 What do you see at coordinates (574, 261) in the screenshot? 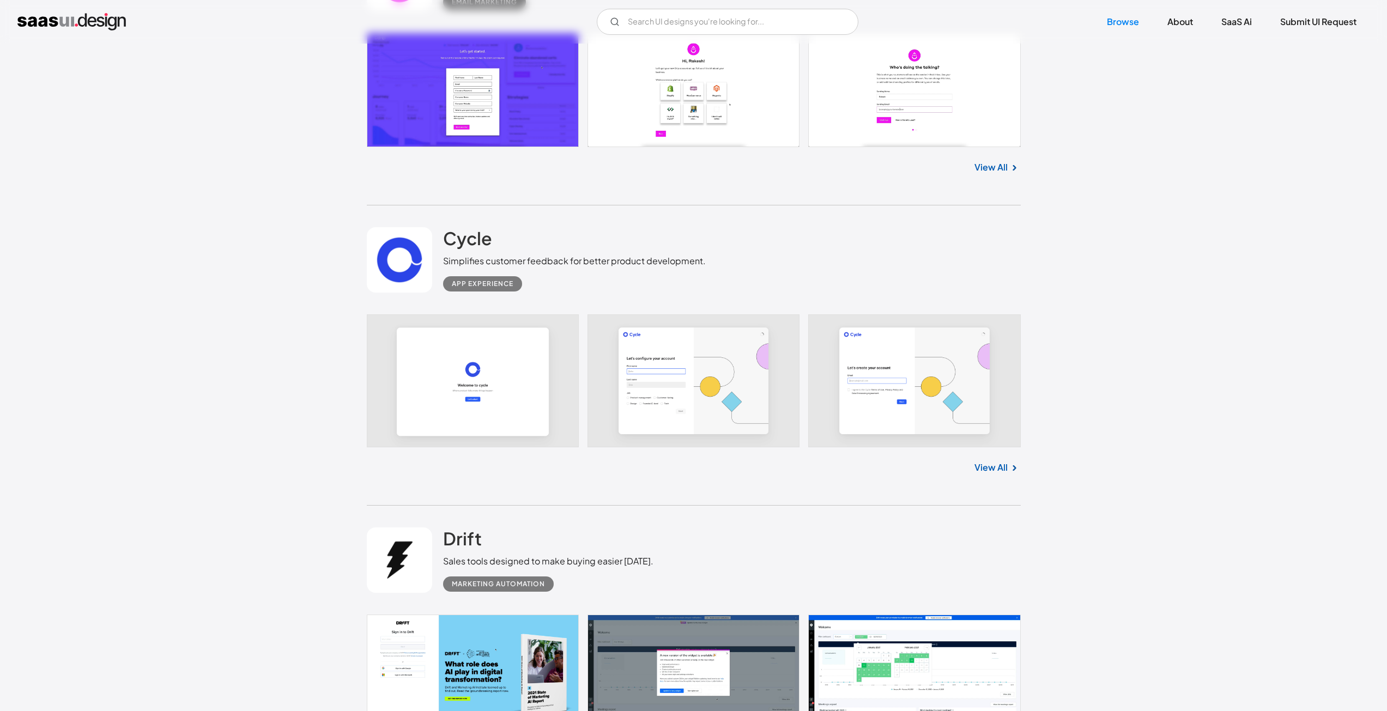
I see `div: Simplifies customer feedback for better product development.` at bounding box center [574, 261].